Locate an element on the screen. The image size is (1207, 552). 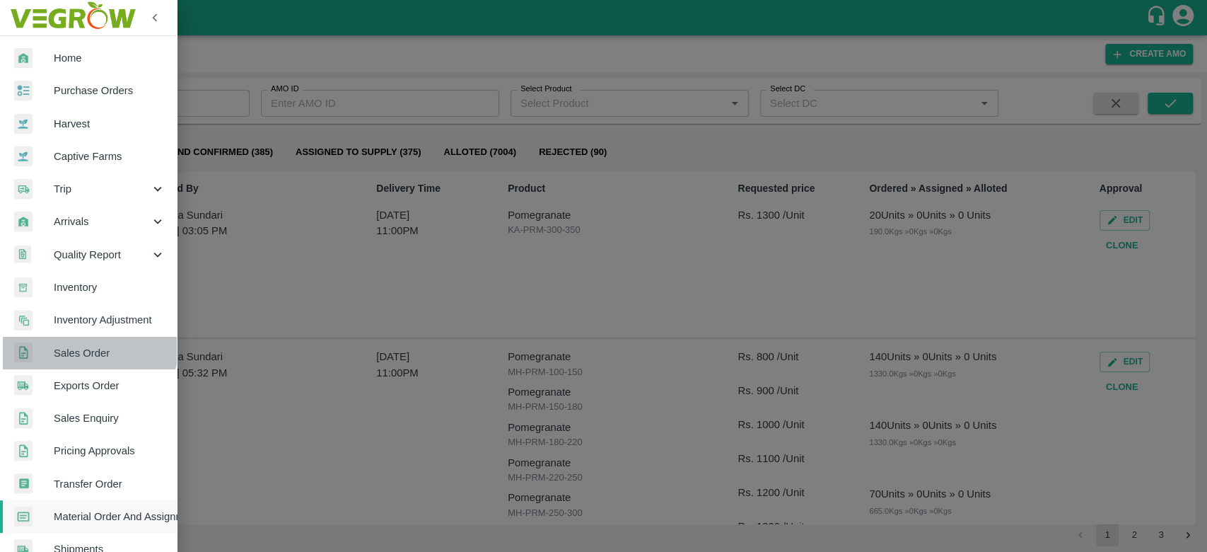
span: Trip is located at coordinates (102, 189).